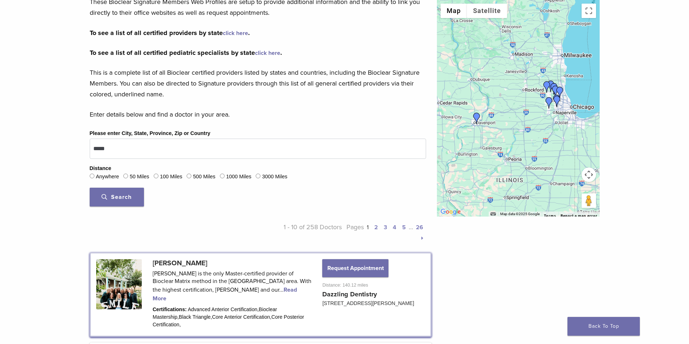 The width and height of the screenshot is (689, 344). Describe the element at coordinates (557, 102) in the screenshot. I see `div: Dr. Charise Petrelli` at that location.